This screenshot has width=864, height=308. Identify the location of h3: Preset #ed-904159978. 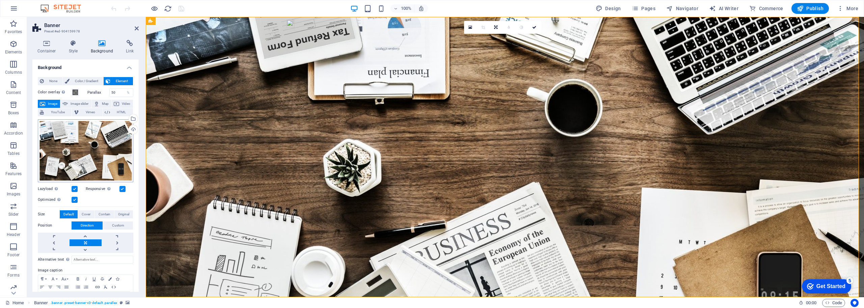
(85, 31).